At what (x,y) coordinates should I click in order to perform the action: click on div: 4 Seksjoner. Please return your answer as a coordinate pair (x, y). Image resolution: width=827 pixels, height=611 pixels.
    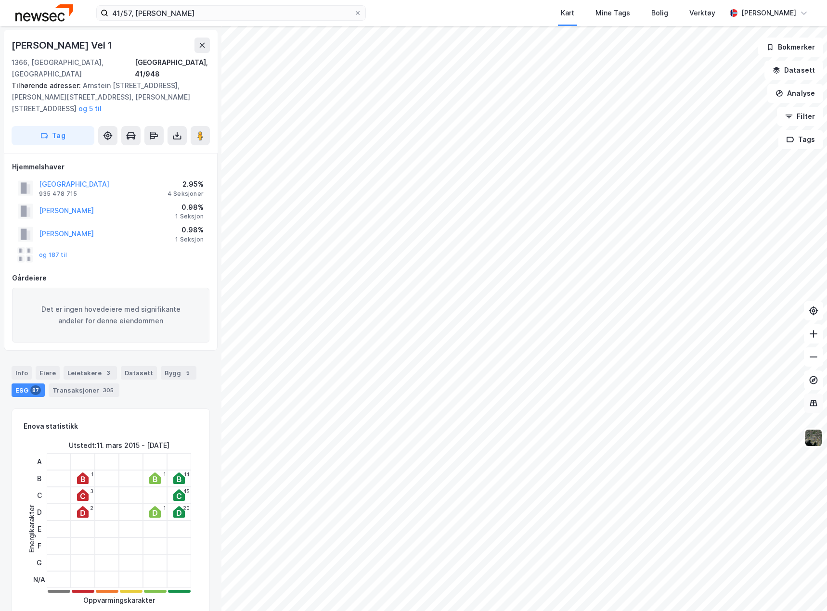
    Looking at the image, I should click on (185, 194).